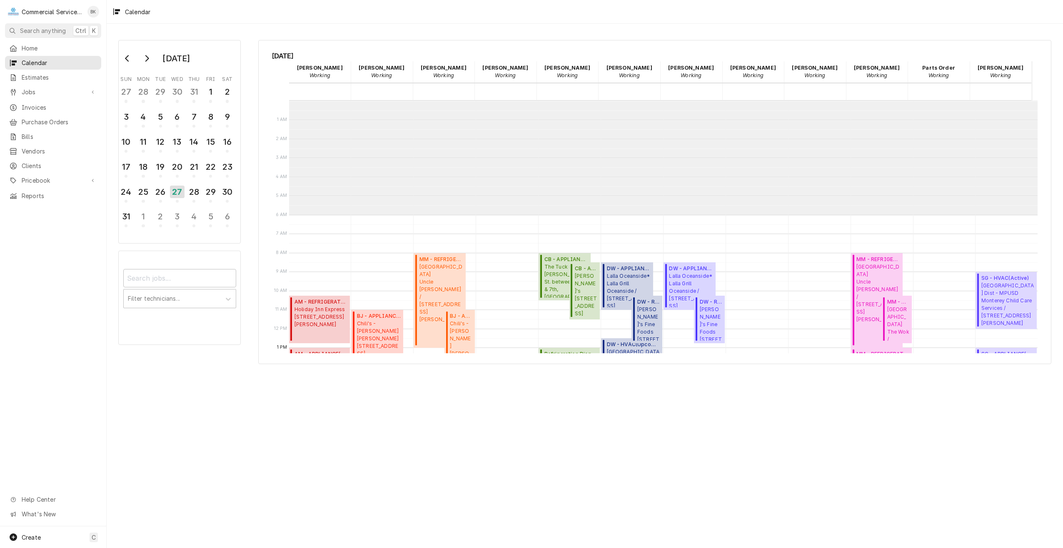 The width and height of the screenshot is (1063, 548). Describe the element at coordinates (566, 259) in the screenshot. I see `span: CB - APPLIANCE ( Awaiting (Ordered) Parts )` at that location.